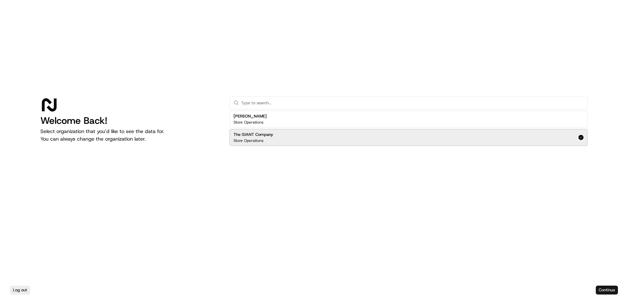  I want to click on input: Type to search..., so click(412, 103).